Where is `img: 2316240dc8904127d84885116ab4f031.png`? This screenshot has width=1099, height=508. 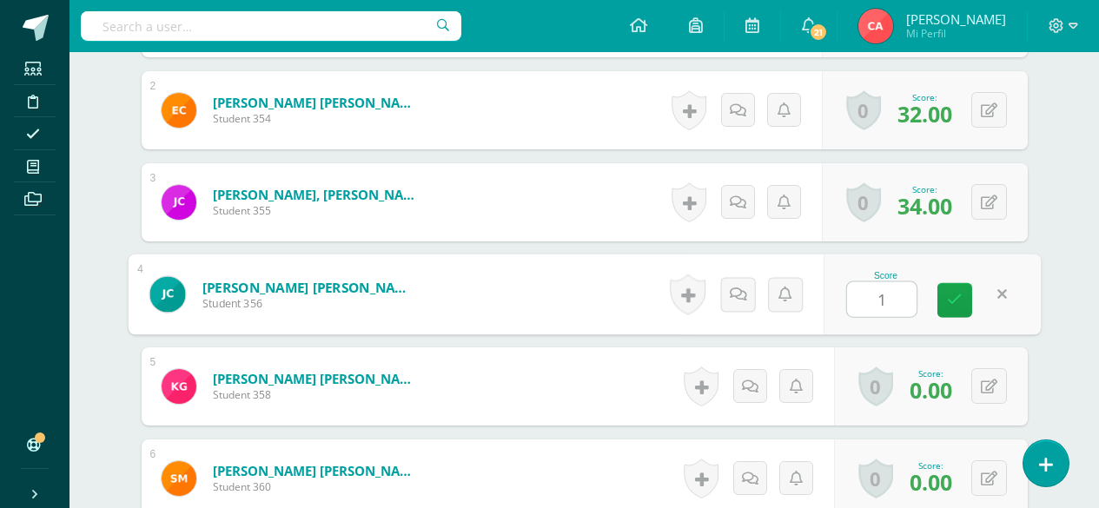
img: 2316240dc8904127d84885116ab4f031.png is located at coordinates (179, 202).